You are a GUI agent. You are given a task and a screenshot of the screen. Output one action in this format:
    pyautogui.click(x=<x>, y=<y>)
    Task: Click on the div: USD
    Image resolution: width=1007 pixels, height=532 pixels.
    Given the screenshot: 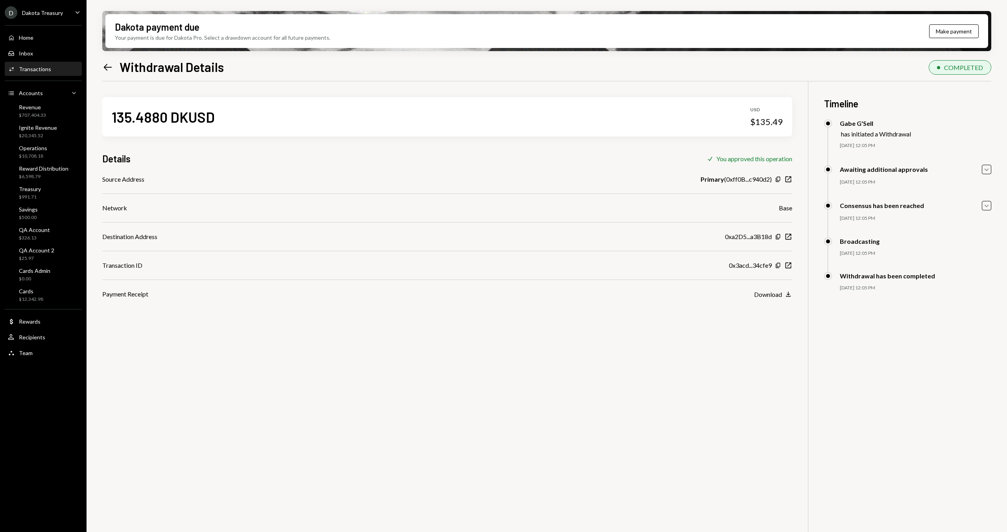 What is the action you would take?
    pyautogui.click(x=766, y=110)
    